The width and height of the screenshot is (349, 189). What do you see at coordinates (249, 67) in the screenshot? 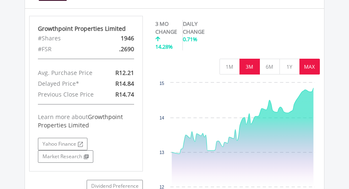
I see `button: 3M` at bounding box center [249, 67].